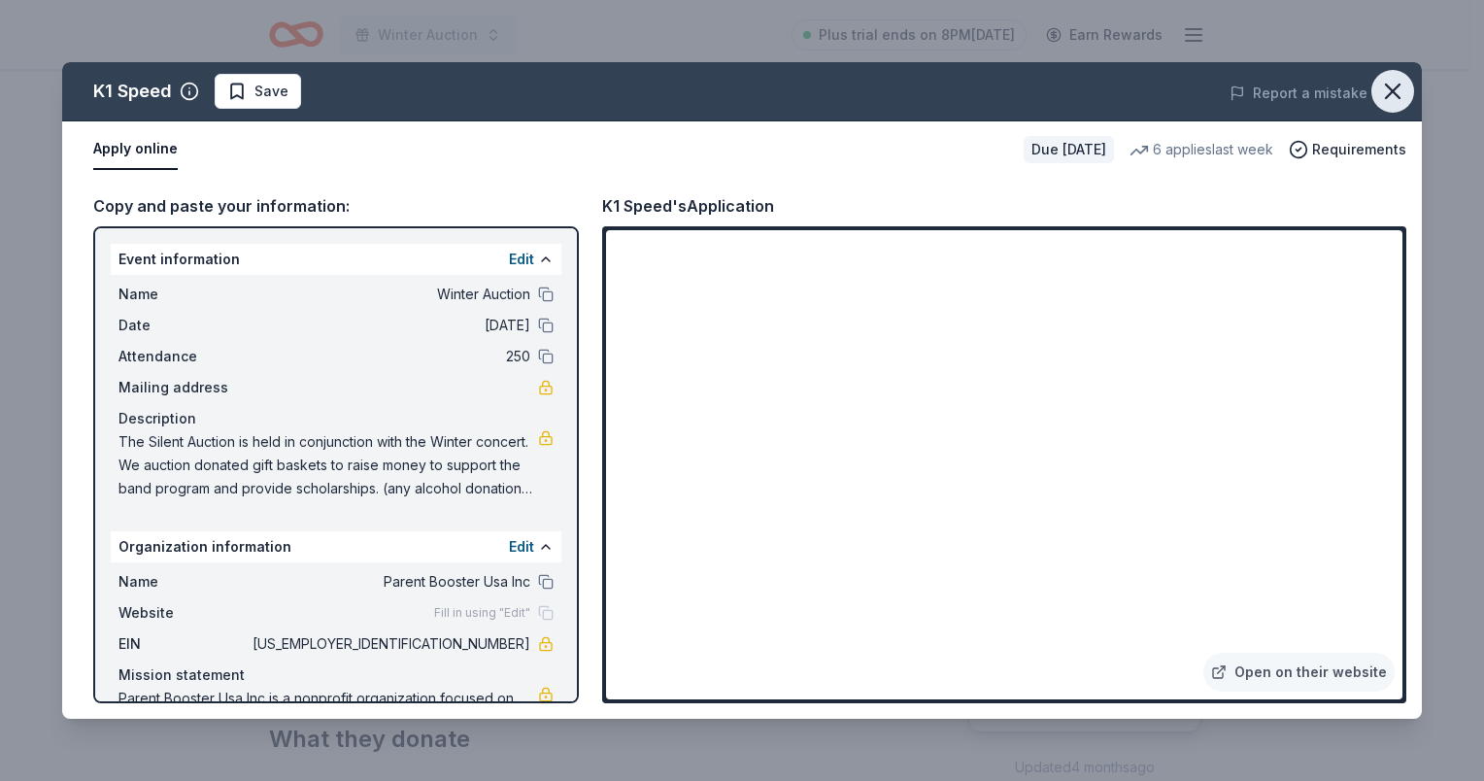 The height and width of the screenshot is (781, 1484). Describe the element at coordinates (688, 206) in the screenshot. I see `div: K1 Speed's Application` at that location.